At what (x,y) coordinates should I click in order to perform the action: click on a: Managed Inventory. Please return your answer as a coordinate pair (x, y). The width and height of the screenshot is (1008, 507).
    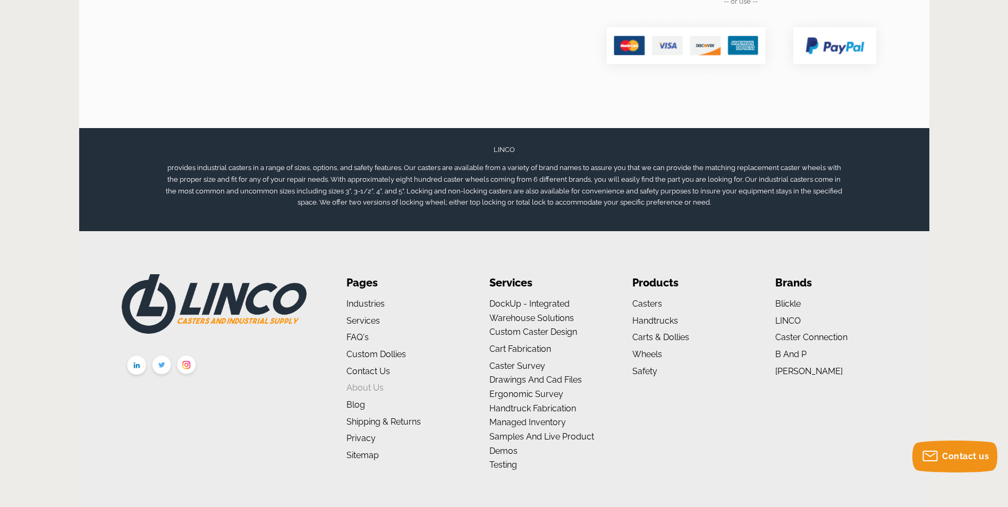
    Looking at the image, I should click on (528, 422).